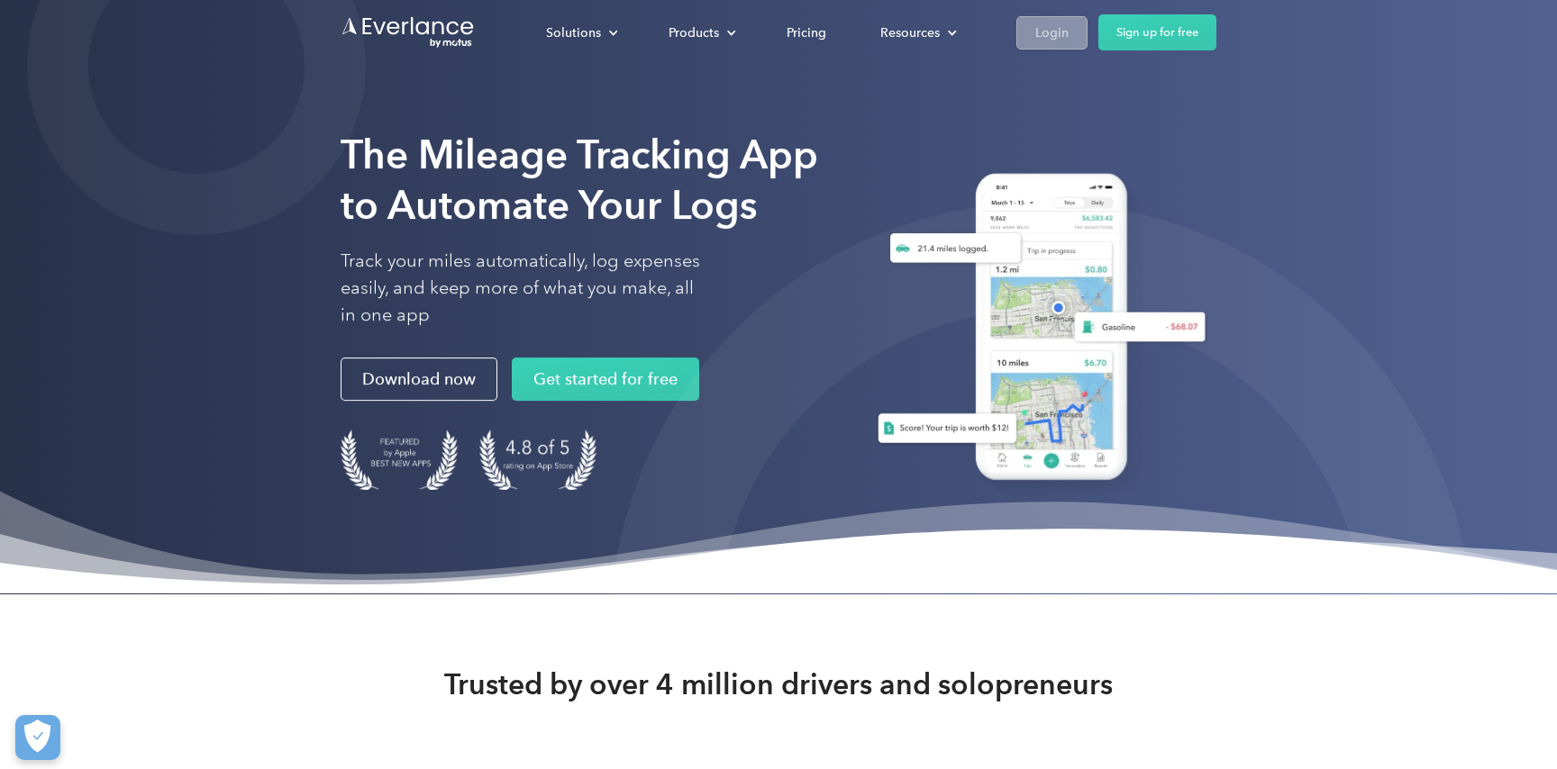  Describe the element at coordinates (579, 179) in the screenshot. I see `strong: The Mileage Tracking App to Automate Your Logs` at that location.